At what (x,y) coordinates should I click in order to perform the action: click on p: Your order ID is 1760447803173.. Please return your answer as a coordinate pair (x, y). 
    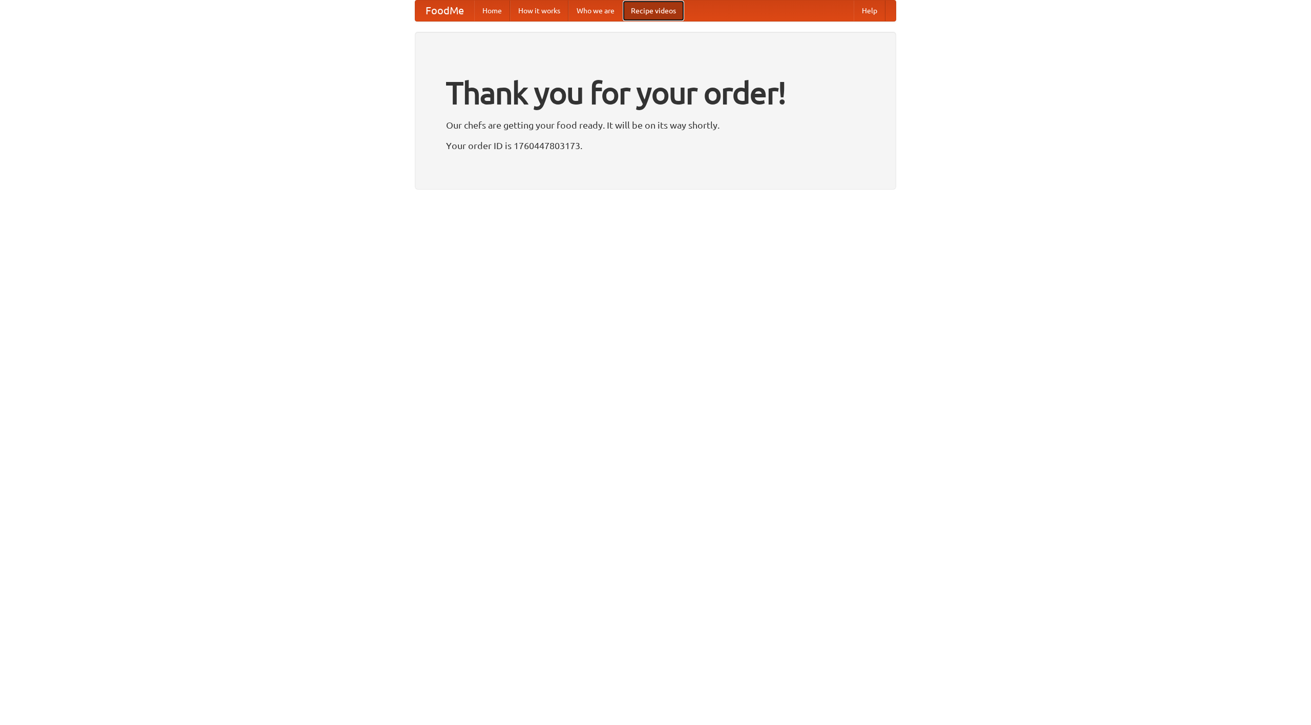
    Looking at the image, I should click on (655, 145).